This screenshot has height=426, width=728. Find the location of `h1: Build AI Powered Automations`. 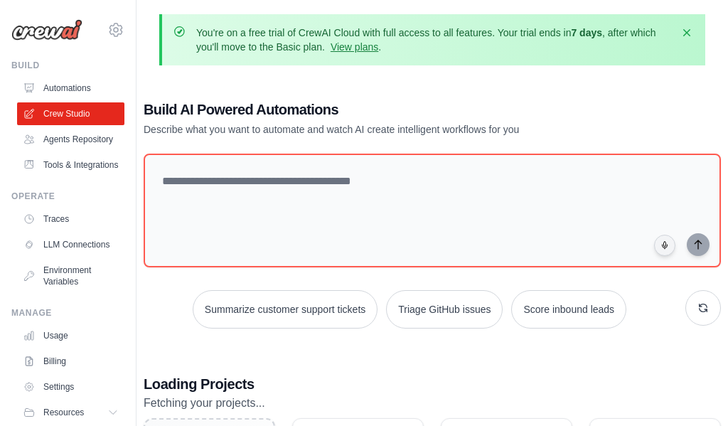

h1: Build AI Powered Automations is located at coordinates (383, 110).